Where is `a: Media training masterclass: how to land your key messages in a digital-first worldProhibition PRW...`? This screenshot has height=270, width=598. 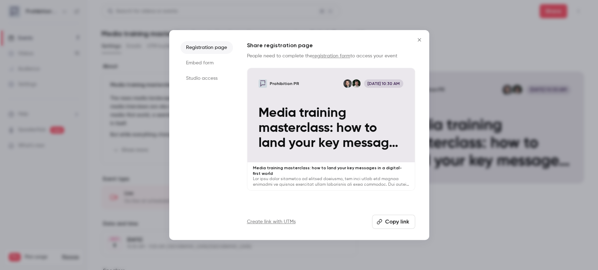
a: Media training masterclass: how to land your key messages in a digital-first worldProhibition PRW... is located at coordinates (331, 129).